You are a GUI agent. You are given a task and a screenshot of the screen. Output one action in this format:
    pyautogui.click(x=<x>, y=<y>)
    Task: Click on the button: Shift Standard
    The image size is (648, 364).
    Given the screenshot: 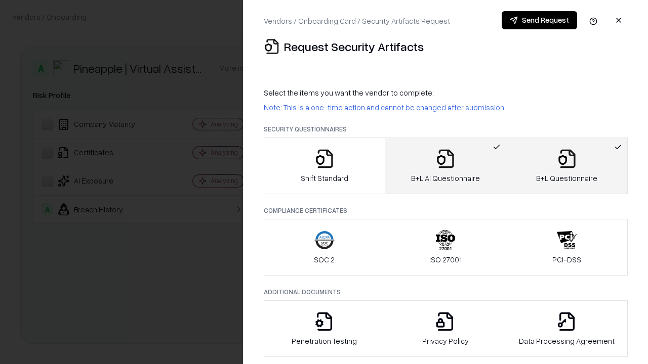 What is the action you would take?
    pyautogui.click(x=324, y=166)
    